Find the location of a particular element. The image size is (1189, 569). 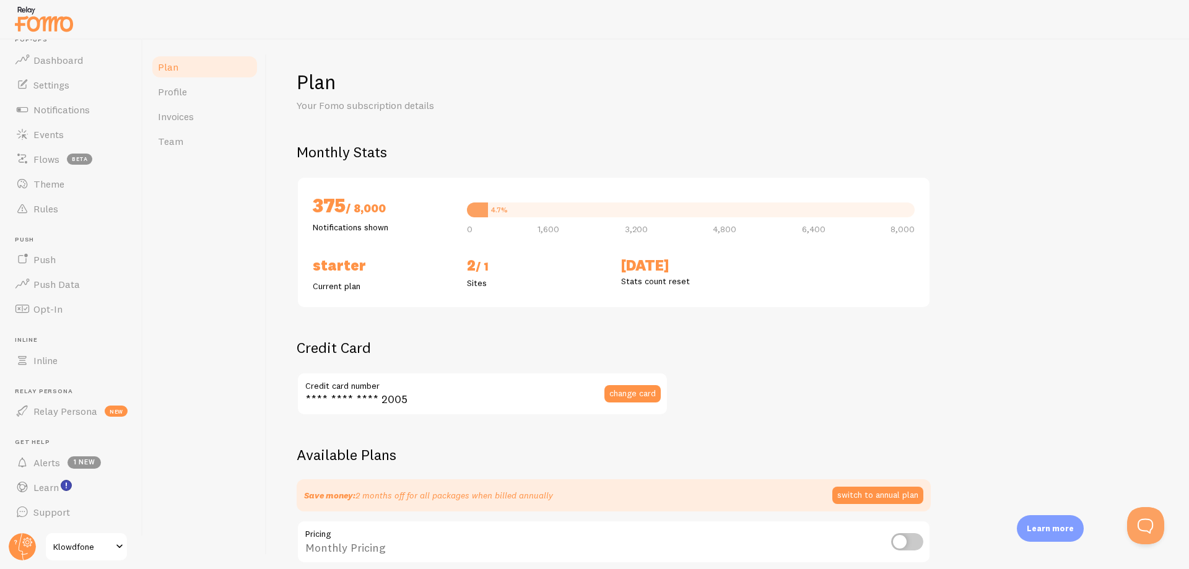

span: Theme is located at coordinates (49, 184).